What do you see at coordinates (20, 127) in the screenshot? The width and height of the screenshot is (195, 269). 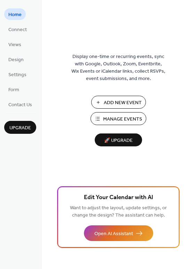 I see `button: Upgrade` at bounding box center [20, 127].